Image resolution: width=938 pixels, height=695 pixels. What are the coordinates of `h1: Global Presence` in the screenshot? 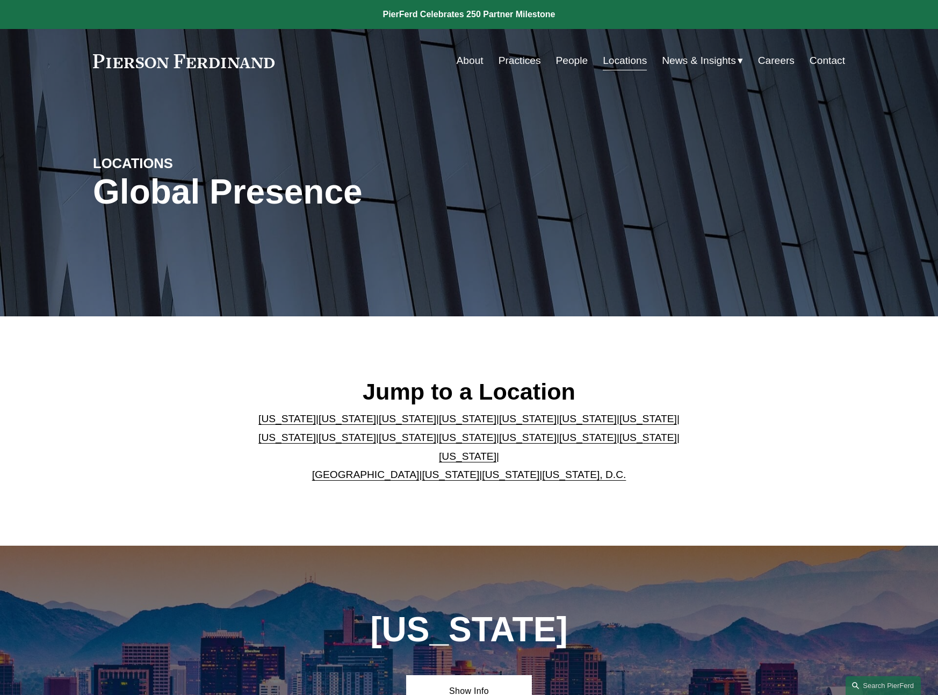 It's located at (343, 192).